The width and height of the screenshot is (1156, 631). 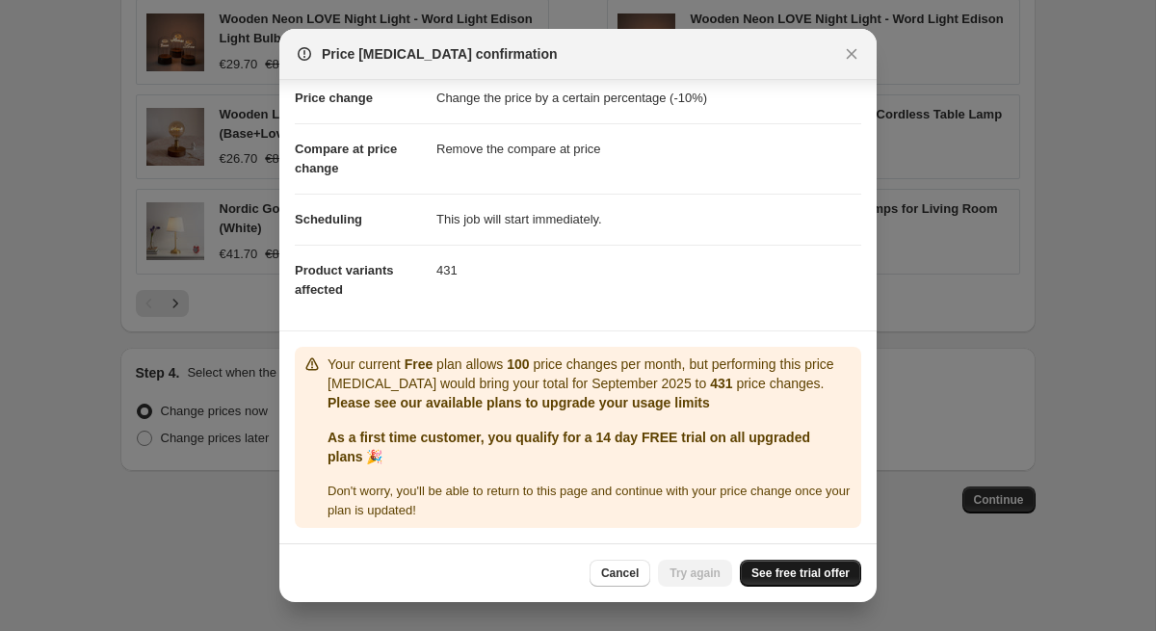 I want to click on b: 431, so click(x=720, y=383).